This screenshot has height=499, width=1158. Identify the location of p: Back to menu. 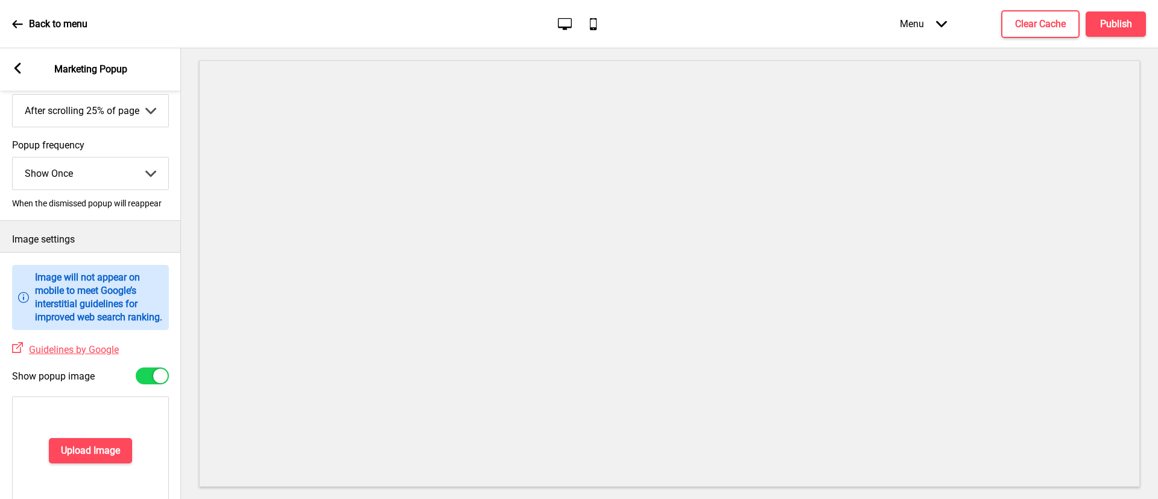
(58, 24).